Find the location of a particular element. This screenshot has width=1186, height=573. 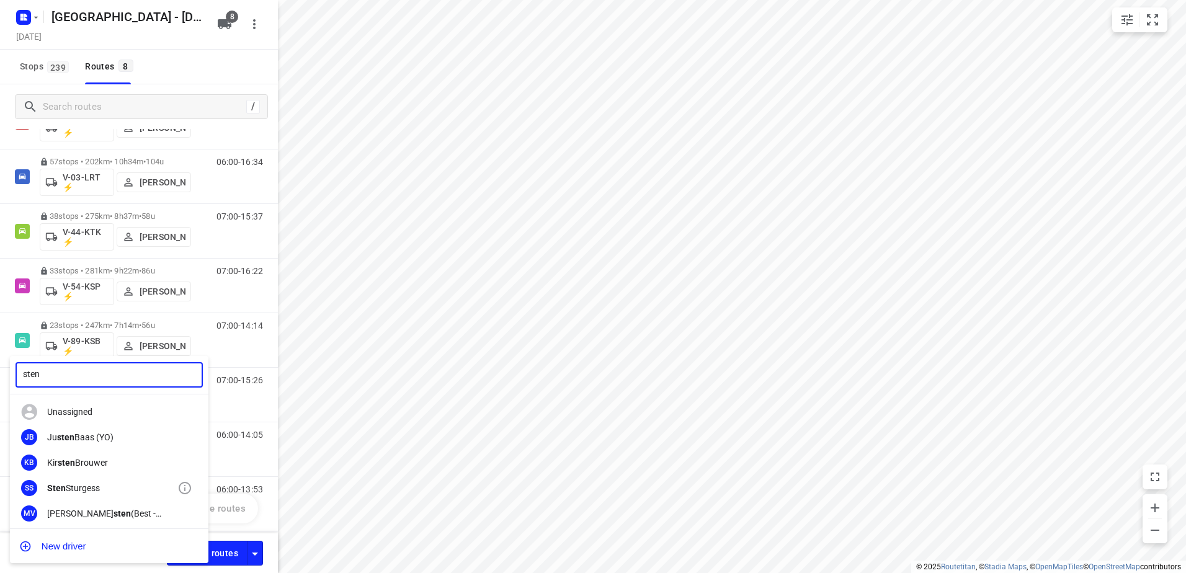

div: SS is located at coordinates (29, 488).